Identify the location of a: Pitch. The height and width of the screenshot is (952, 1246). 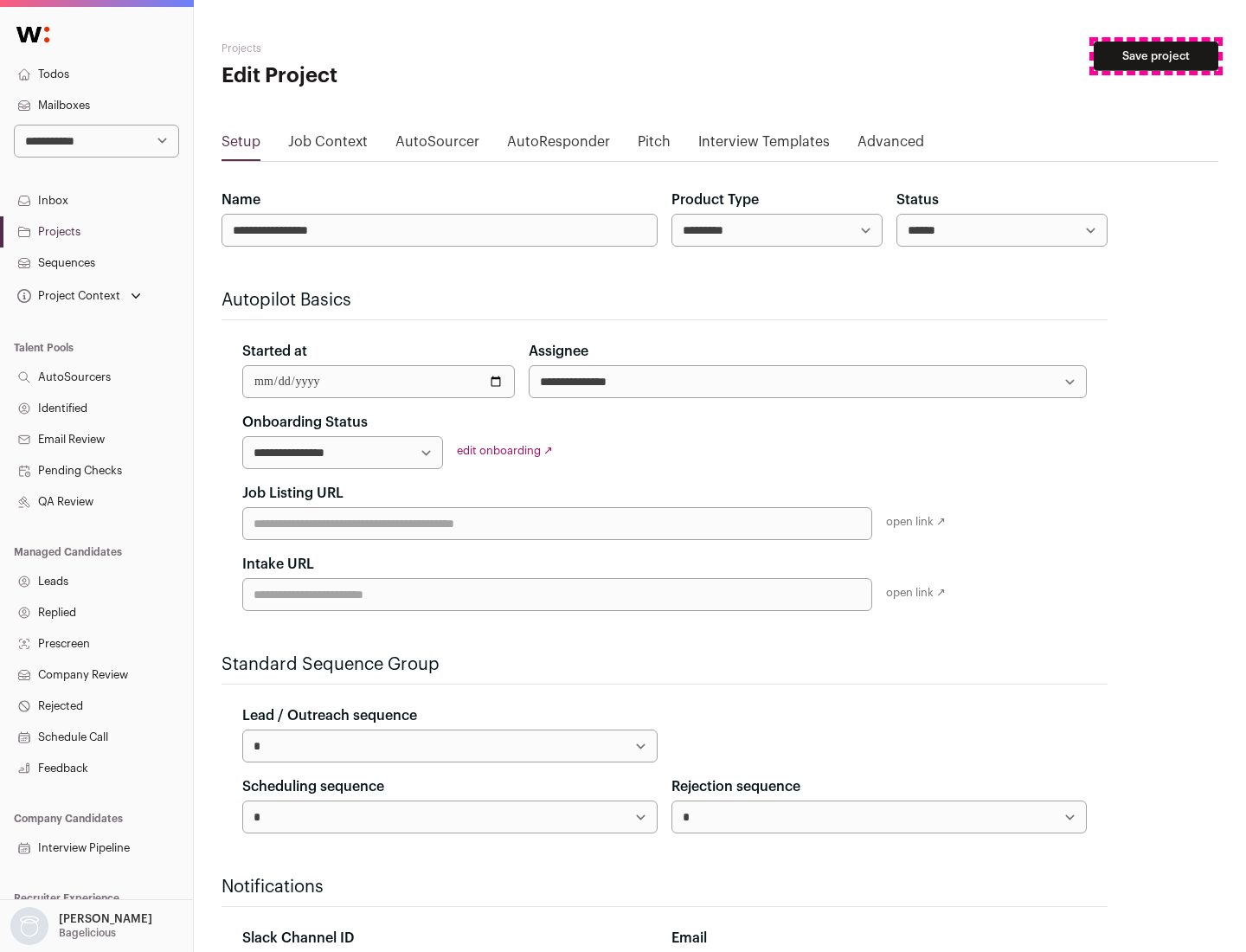
(655, 145).